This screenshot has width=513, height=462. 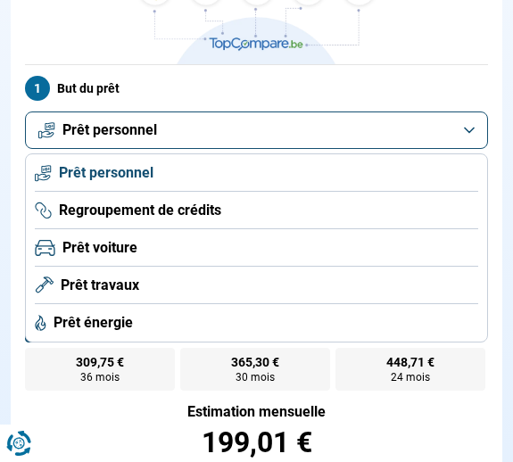 What do you see at coordinates (255, 377) in the screenshot?
I see `span: 30 mois` at bounding box center [255, 377].